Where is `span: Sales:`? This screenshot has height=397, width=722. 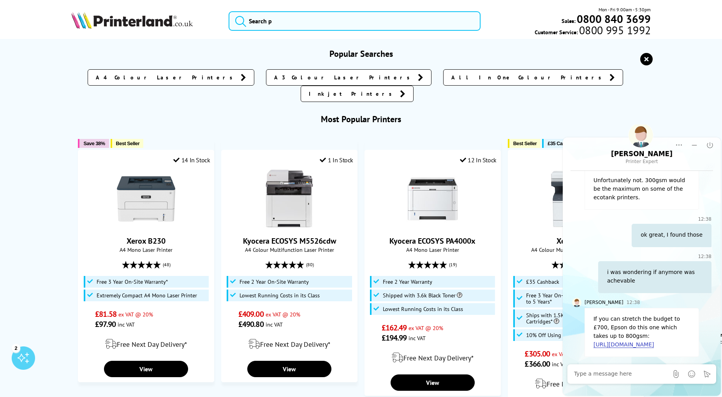 span: Sales: is located at coordinates (569, 21).